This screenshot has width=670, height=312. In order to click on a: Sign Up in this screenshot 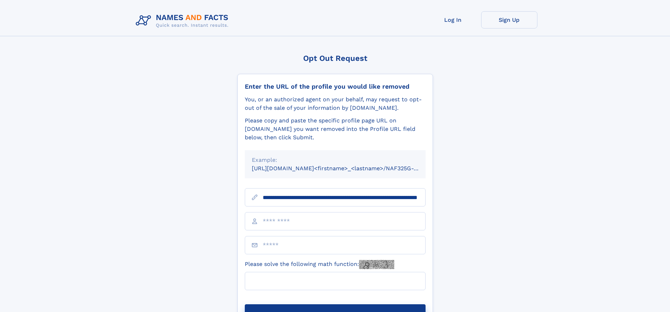, I will do `click(509, 20)`.